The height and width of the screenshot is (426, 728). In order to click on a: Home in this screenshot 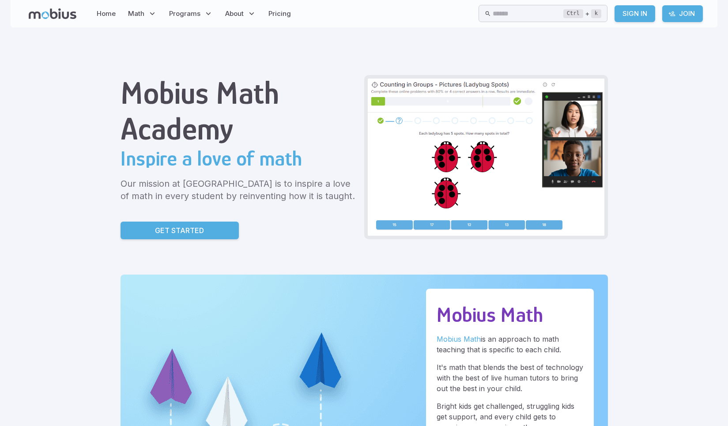, I will do `click(106, 14)`.